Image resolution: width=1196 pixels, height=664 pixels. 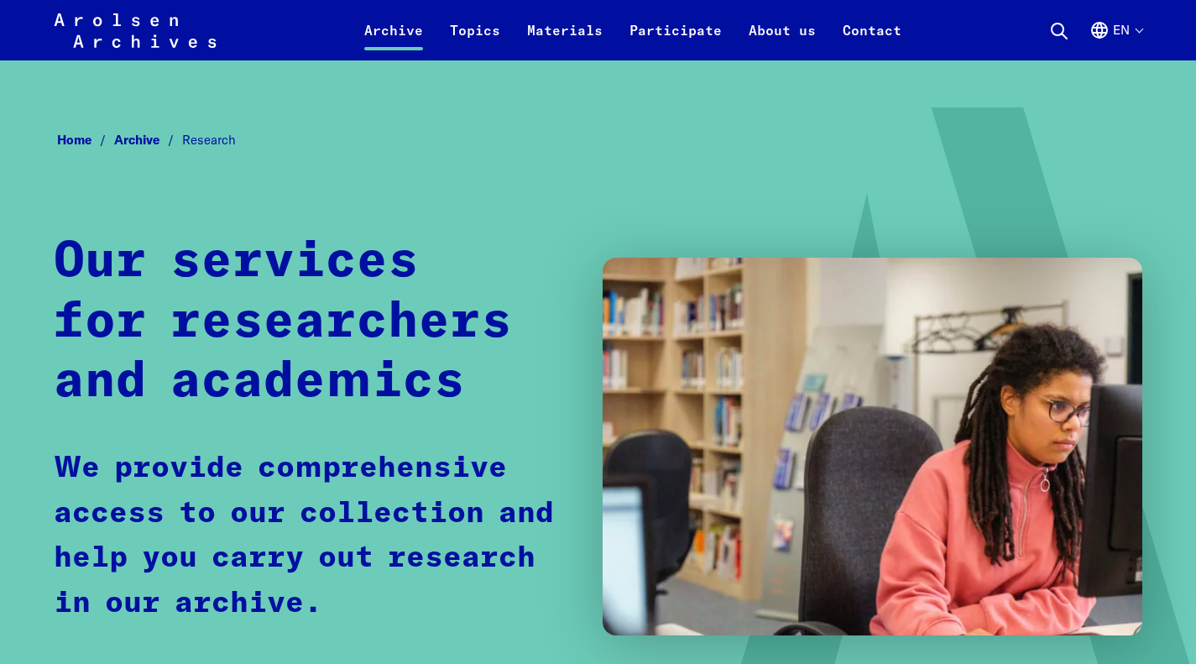 What do you see at coordinates (782, 40) in the screenshot?
I see `a: About us` at bounding box center [782, 40].